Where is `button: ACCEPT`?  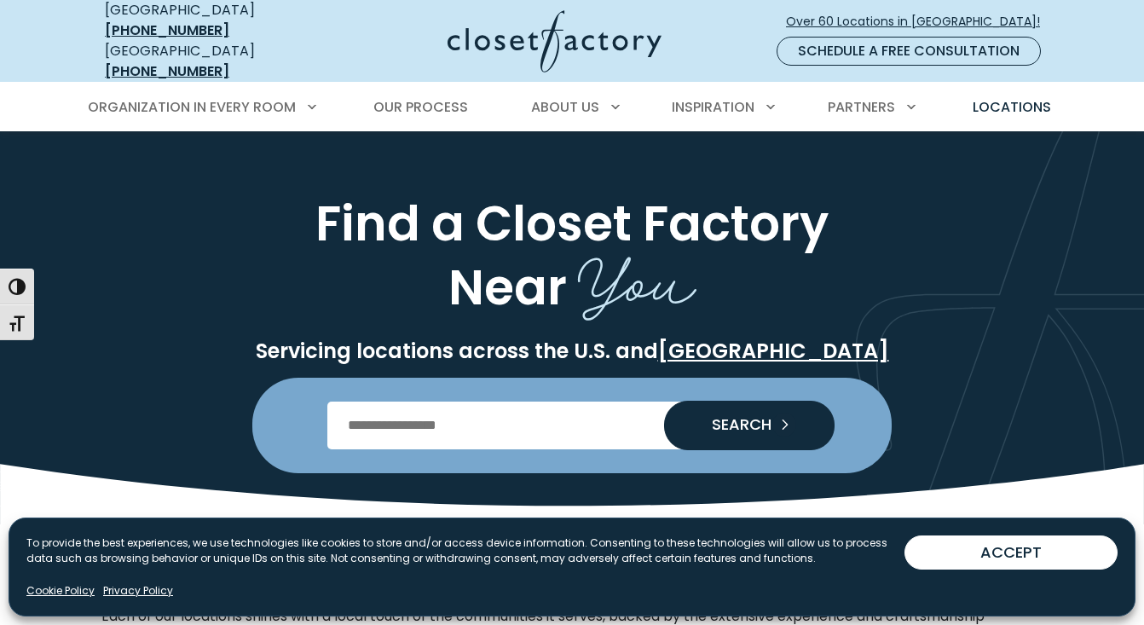 button: ACCEPT is located at coordinates (1011, 552).